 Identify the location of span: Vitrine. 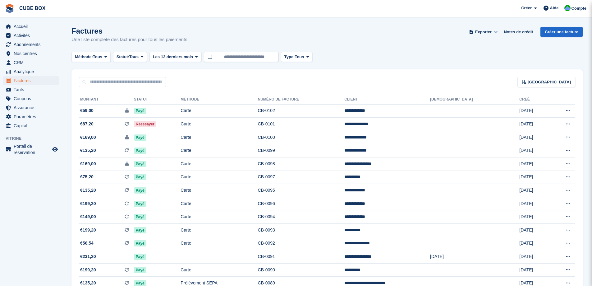
(34, 138).